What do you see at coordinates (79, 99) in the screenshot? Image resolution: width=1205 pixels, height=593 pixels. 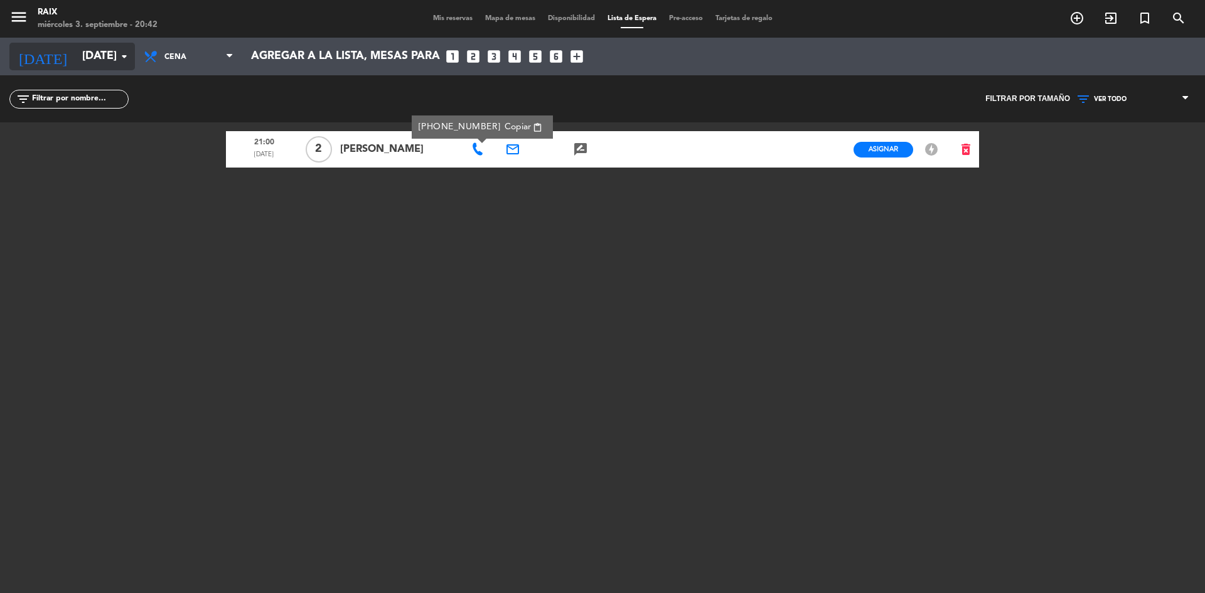 I see `input: Filtrar por nombre...` at bounding box center [79, 99].